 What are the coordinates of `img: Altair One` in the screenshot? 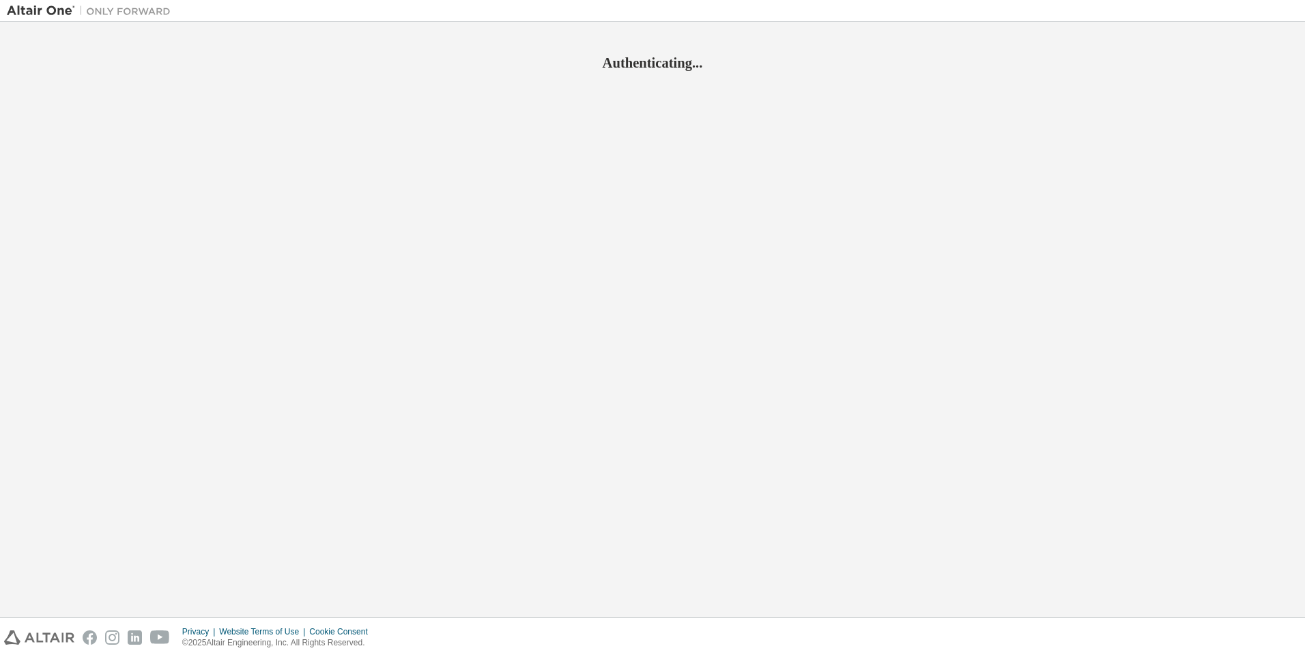 It's located at (92, 11).